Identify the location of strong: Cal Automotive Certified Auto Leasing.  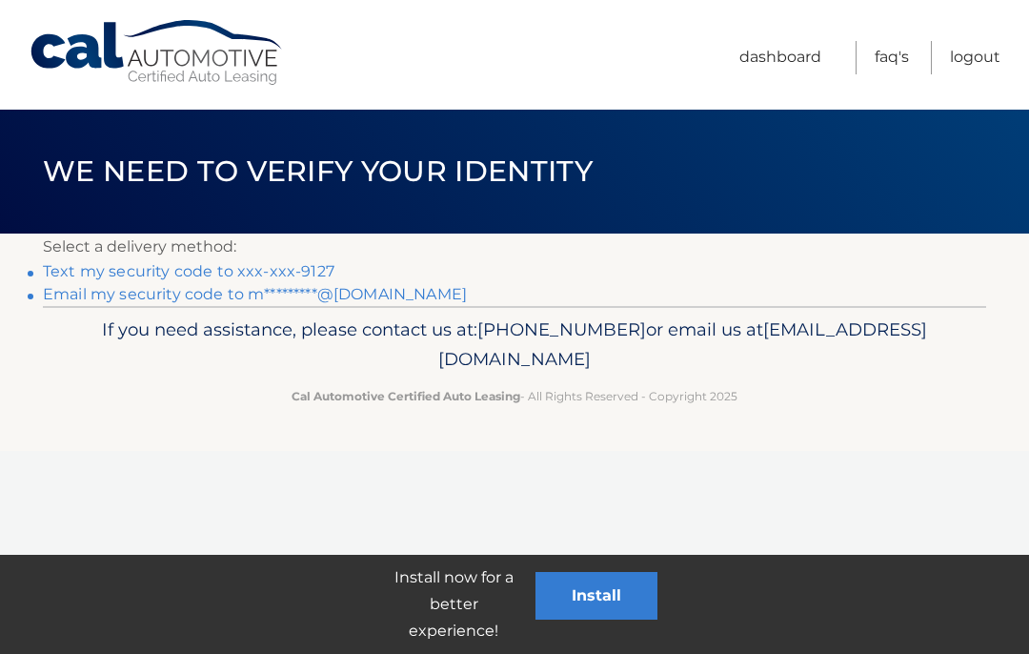
(406, 396).